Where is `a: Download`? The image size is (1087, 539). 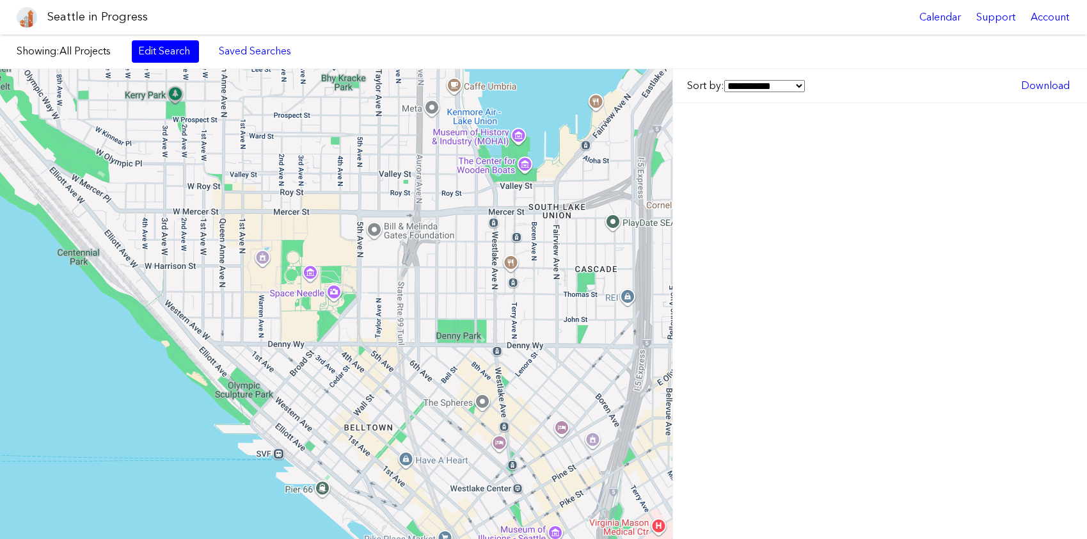 a: Download is located at coordinates (1045, 86).